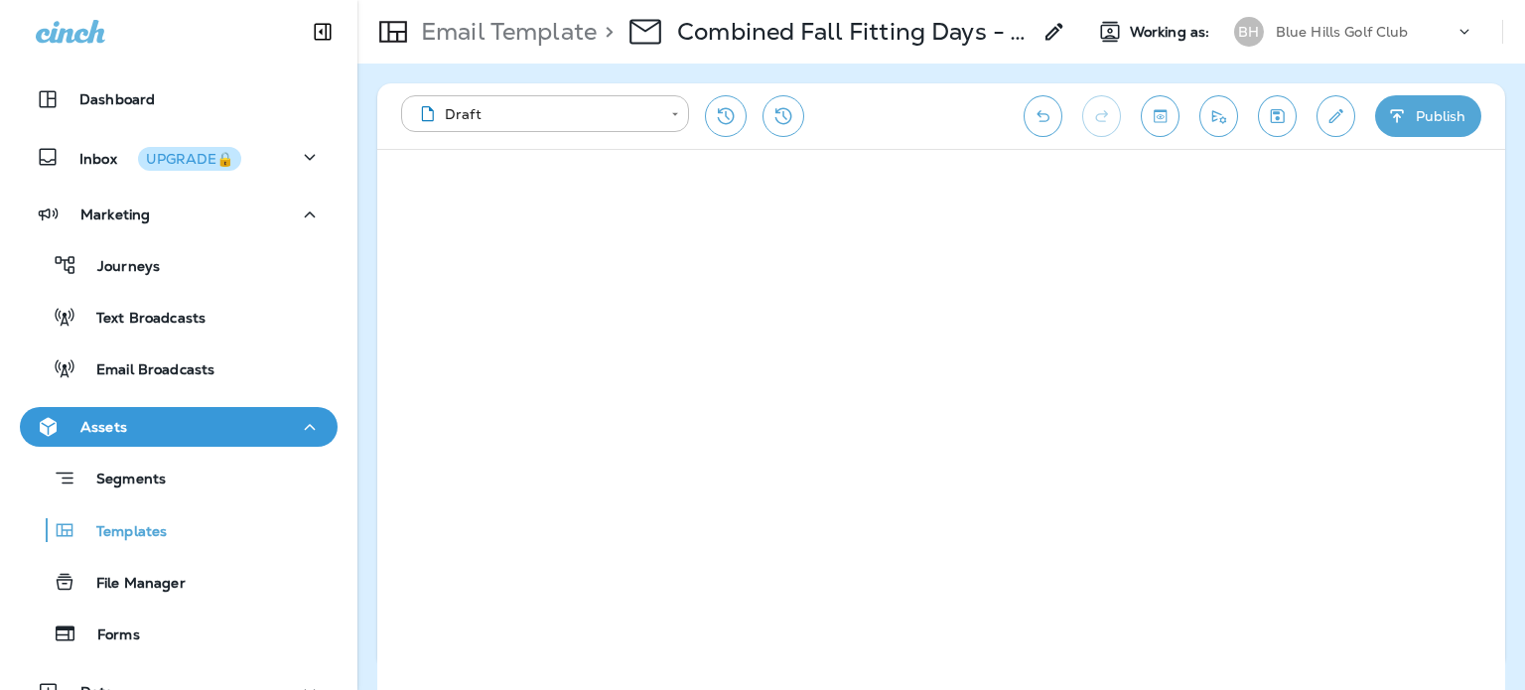  What do you see at coordinates (160, 157) in the screenshot?
I see `p: Inbox` at bounding box center [160, 157].